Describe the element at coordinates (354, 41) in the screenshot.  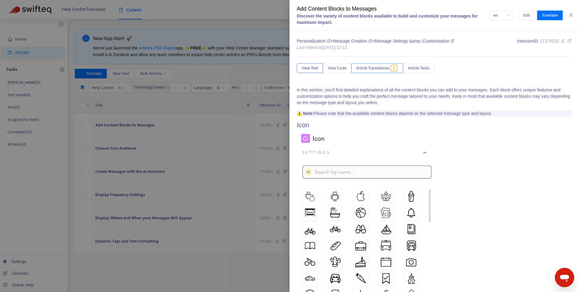
I see `span: Message Creation >` at that location.